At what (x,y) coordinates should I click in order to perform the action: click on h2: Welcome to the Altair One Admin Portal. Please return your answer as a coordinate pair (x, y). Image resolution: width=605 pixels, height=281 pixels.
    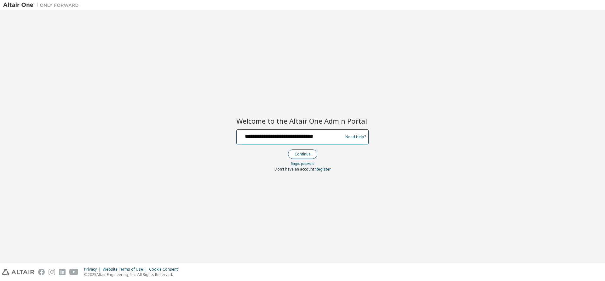
    Looking at the image, I should click on (302, 121).